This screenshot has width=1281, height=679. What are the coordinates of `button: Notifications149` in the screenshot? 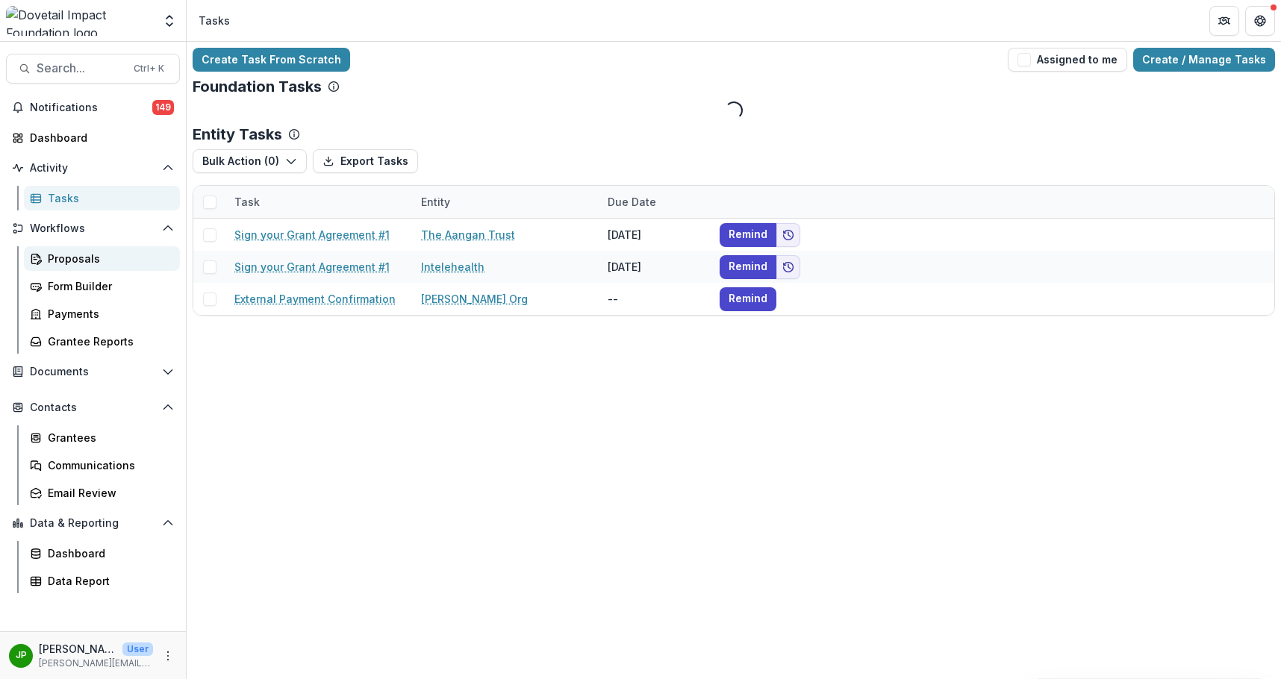 It's located at (93, 108).